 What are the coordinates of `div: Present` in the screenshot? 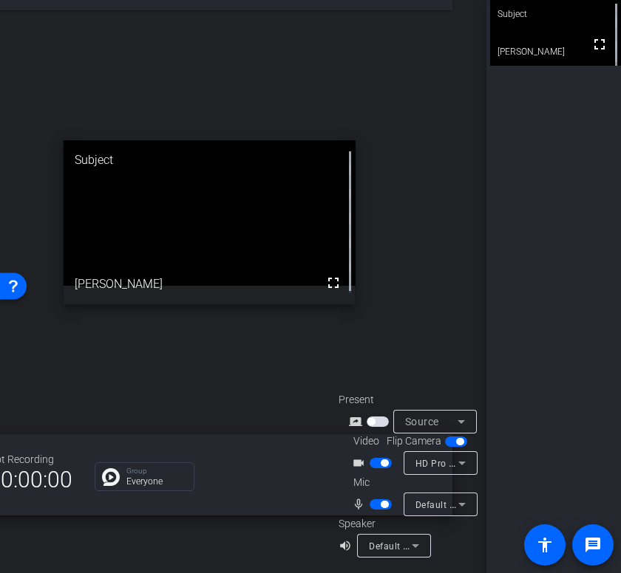 It's located at (412, 400).